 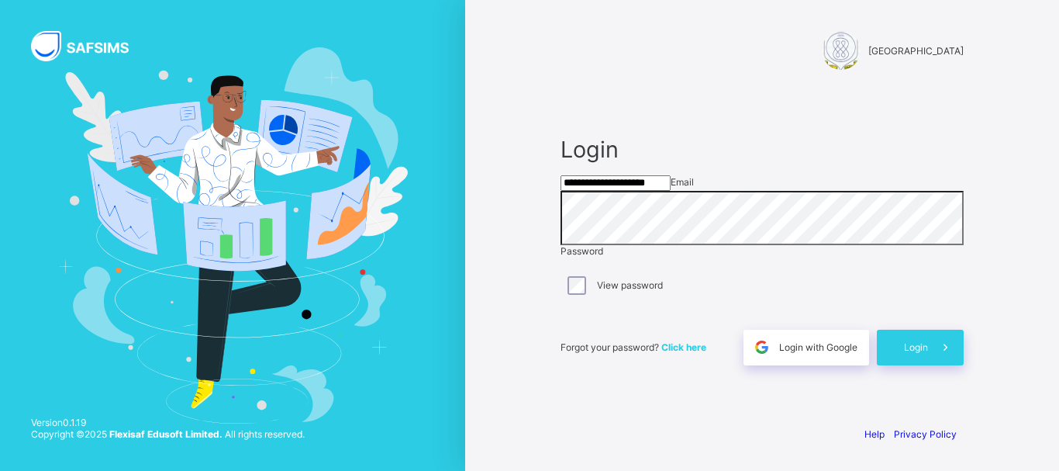 I want to click on span: Copyright © 2025 All rights reserved., so click(x=167, y=433).